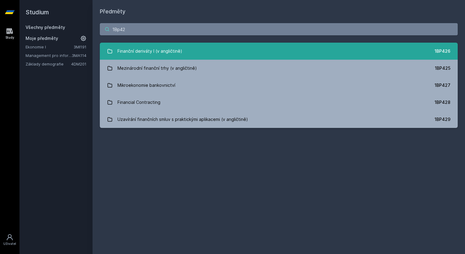 The height and width of the screenshot is (254, 465). Describe the element at coordinates (80, 47) in the screenshot. I see `a: 3MI191` at that location.